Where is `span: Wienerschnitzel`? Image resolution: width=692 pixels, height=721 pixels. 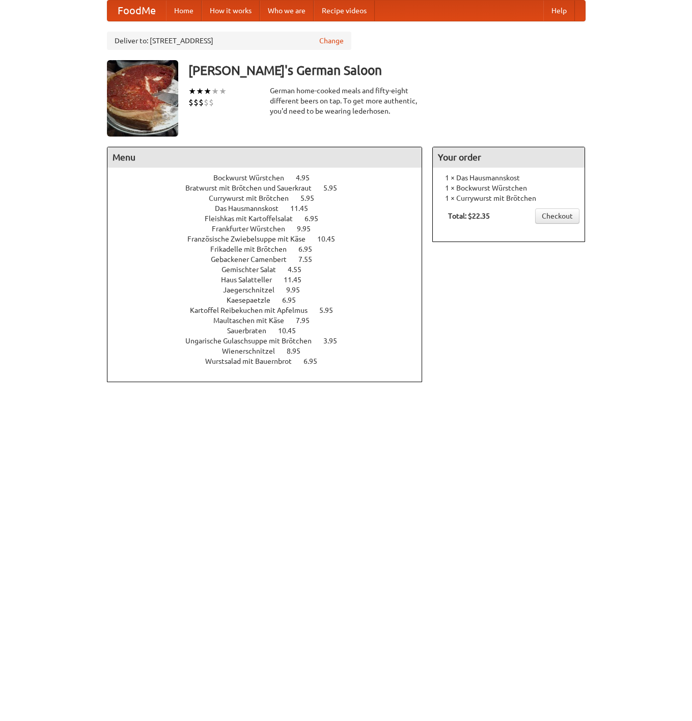 span: Wienerschnitzel is located at coordinates (254, 351).